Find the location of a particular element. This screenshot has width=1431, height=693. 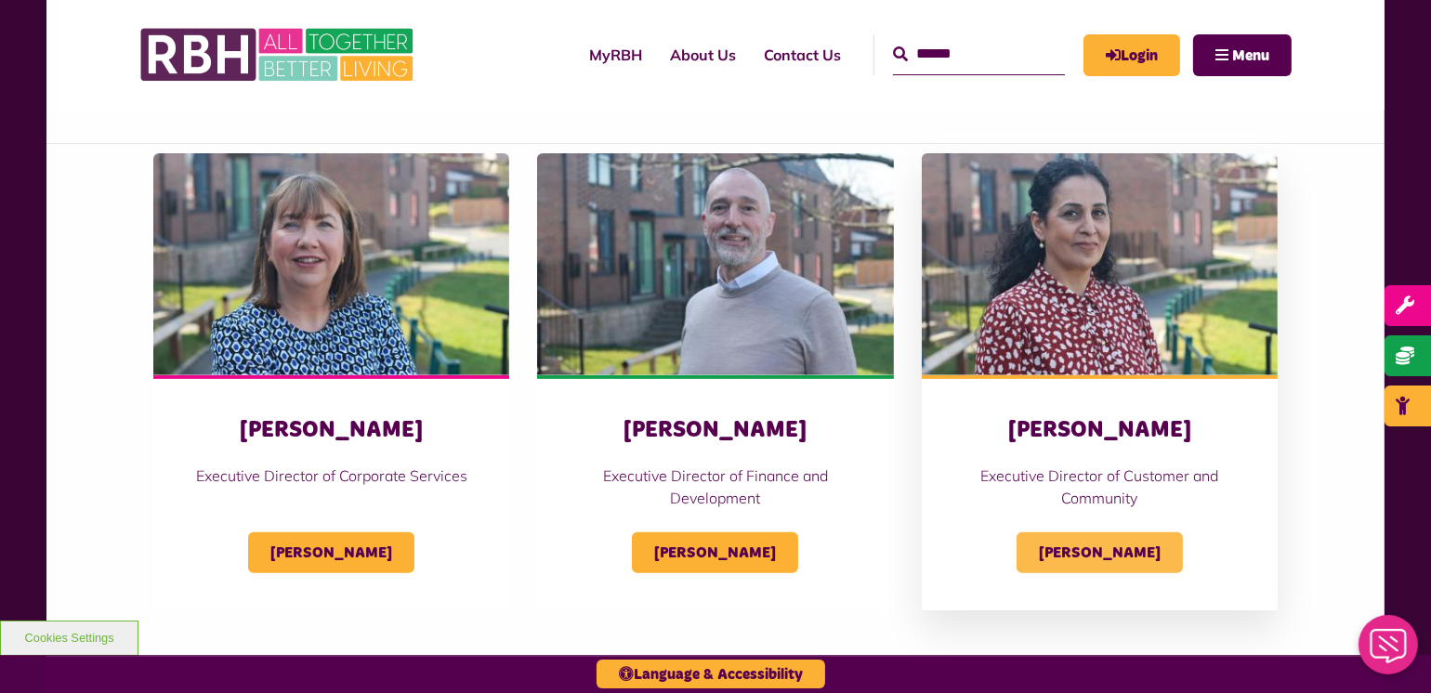

img: RBH is located at coordinates (279, 55).